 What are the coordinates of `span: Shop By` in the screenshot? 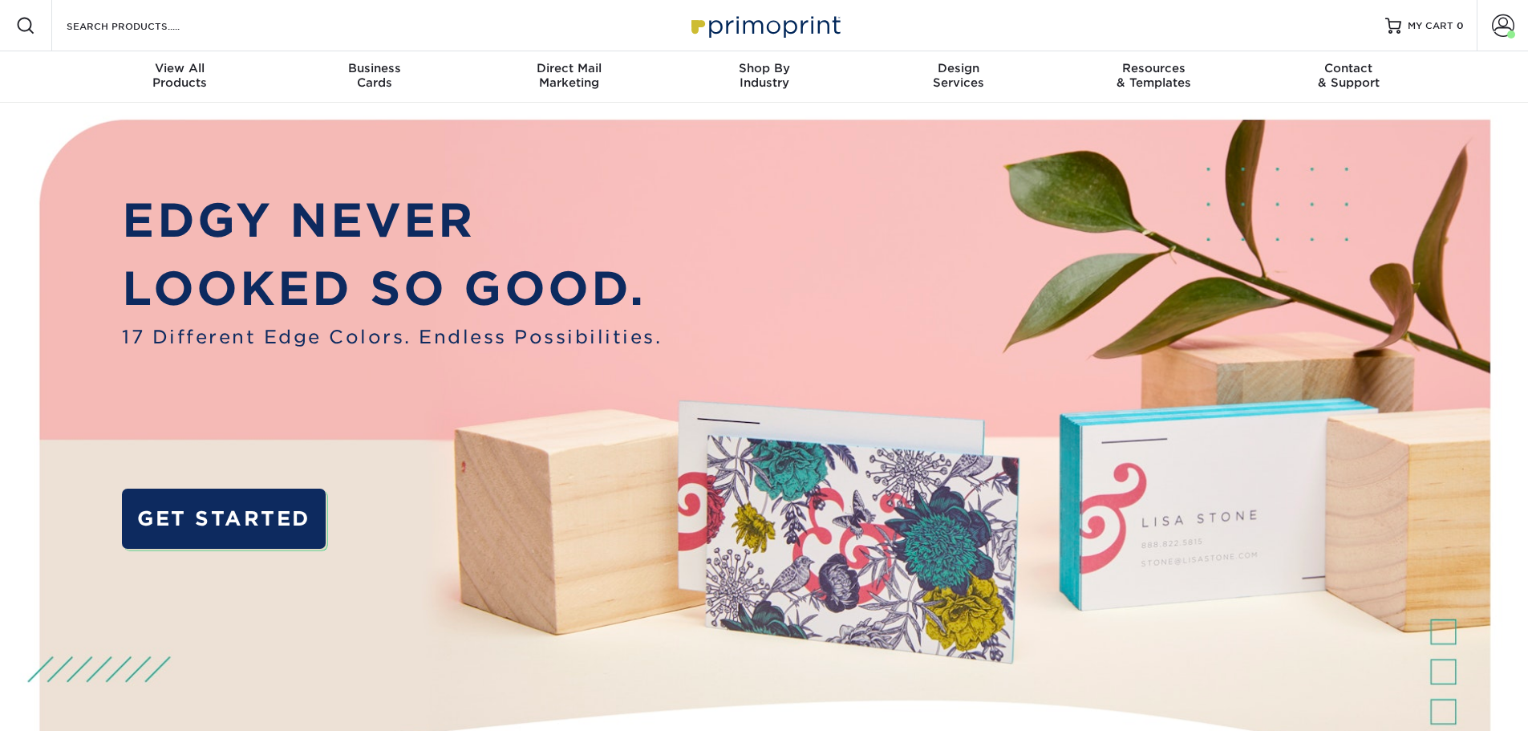 It's located at (764, 68).